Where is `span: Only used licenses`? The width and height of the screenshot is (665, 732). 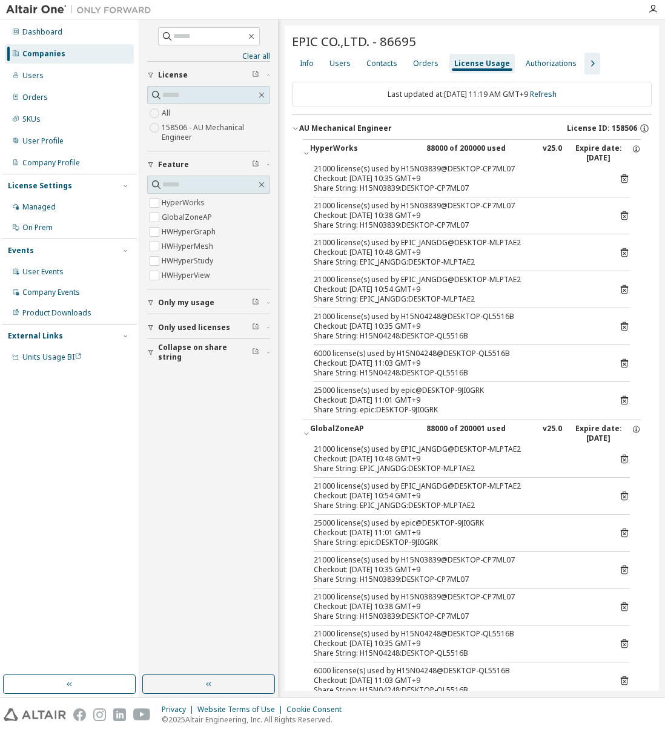
span: Only used licenses is located at coordinates (194, 328).